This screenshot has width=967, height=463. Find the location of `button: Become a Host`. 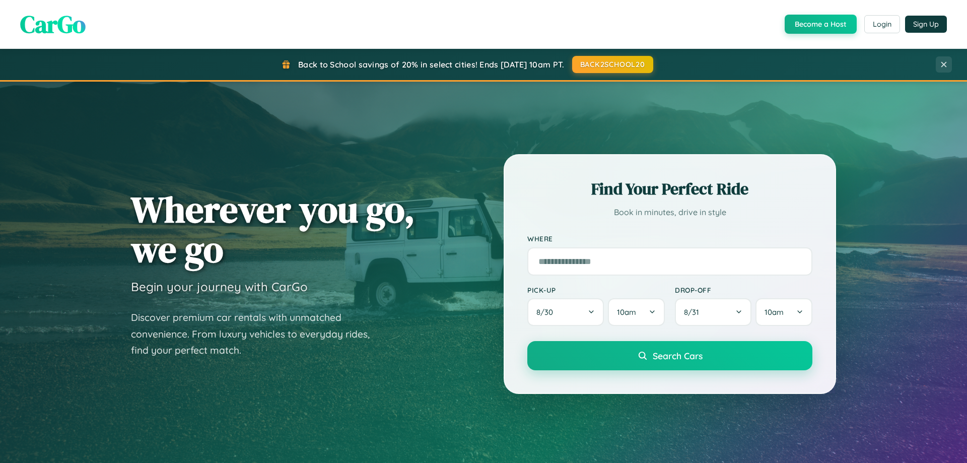

button: Become a Host is located at coordinates (820, 24).